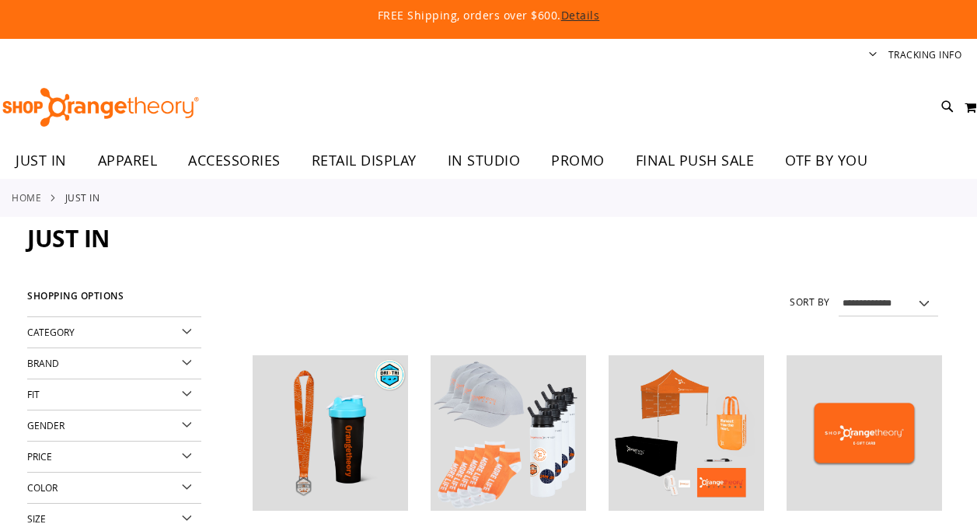 The width and height of the screenshot is (977, 524). What do you see at coordinates (330, 433) in the screenshot?
I see `img: 2025 Fall Dri-Tri à la Carte` at bounding box center [330, 433].